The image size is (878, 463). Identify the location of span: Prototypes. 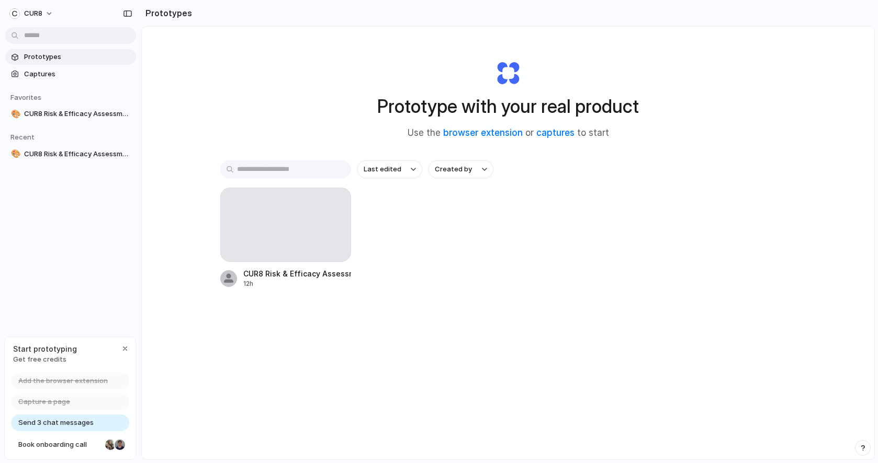
(78, 57).